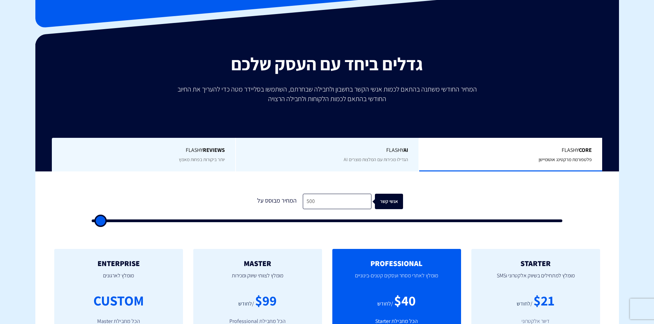  Describe the element at coordinates (565, 160) in the screenshot. I see `span: פלטפורמת מרקטינג אוטומיישן` at that location.